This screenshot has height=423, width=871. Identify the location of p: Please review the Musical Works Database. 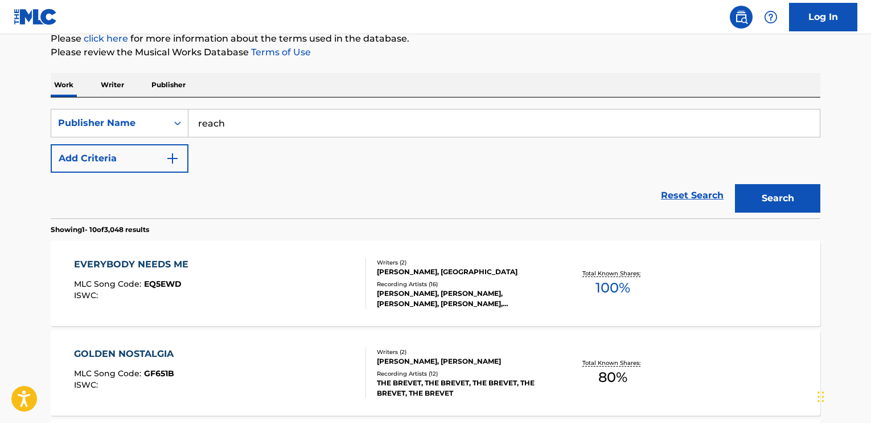
(436, 52).